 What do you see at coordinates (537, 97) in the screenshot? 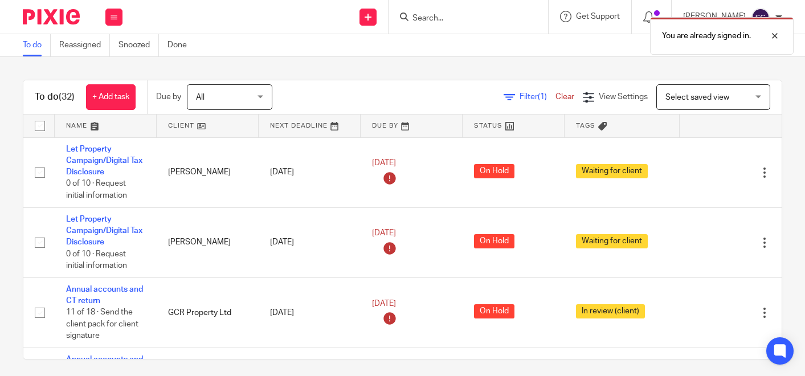
I see `span: Filter` at bounding box center [537, 97].